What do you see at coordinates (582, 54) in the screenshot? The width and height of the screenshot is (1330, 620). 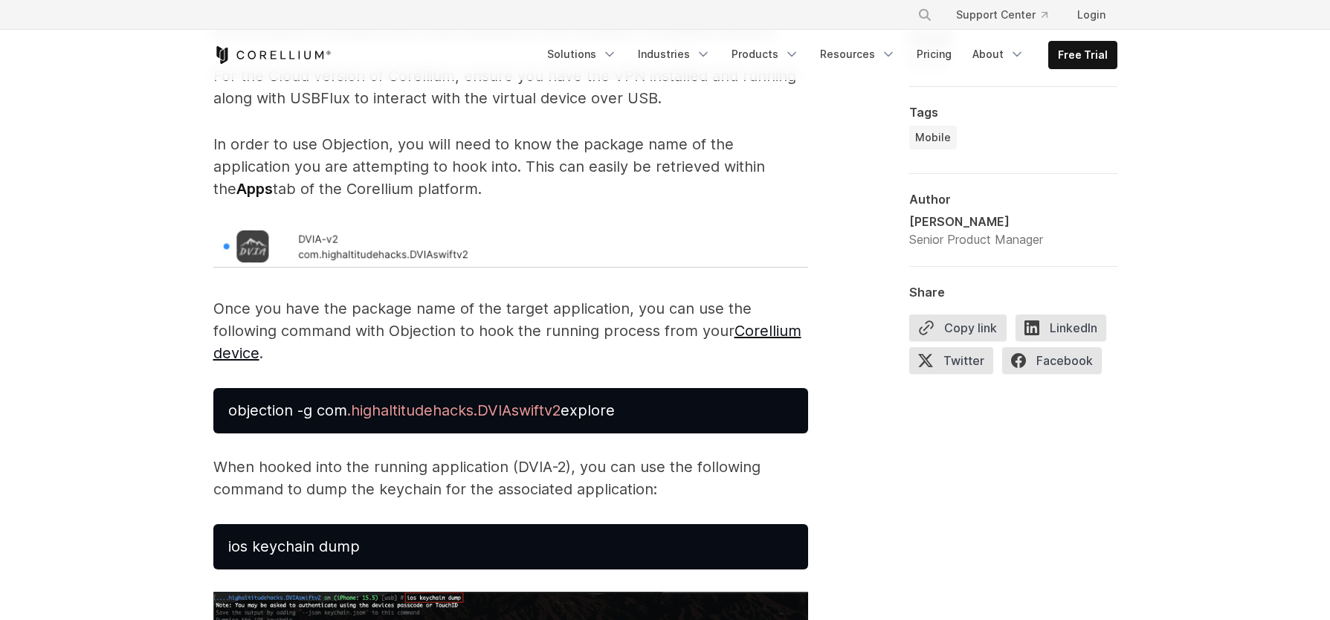 I see `a: Solutions` at bounding box center [582, 54].